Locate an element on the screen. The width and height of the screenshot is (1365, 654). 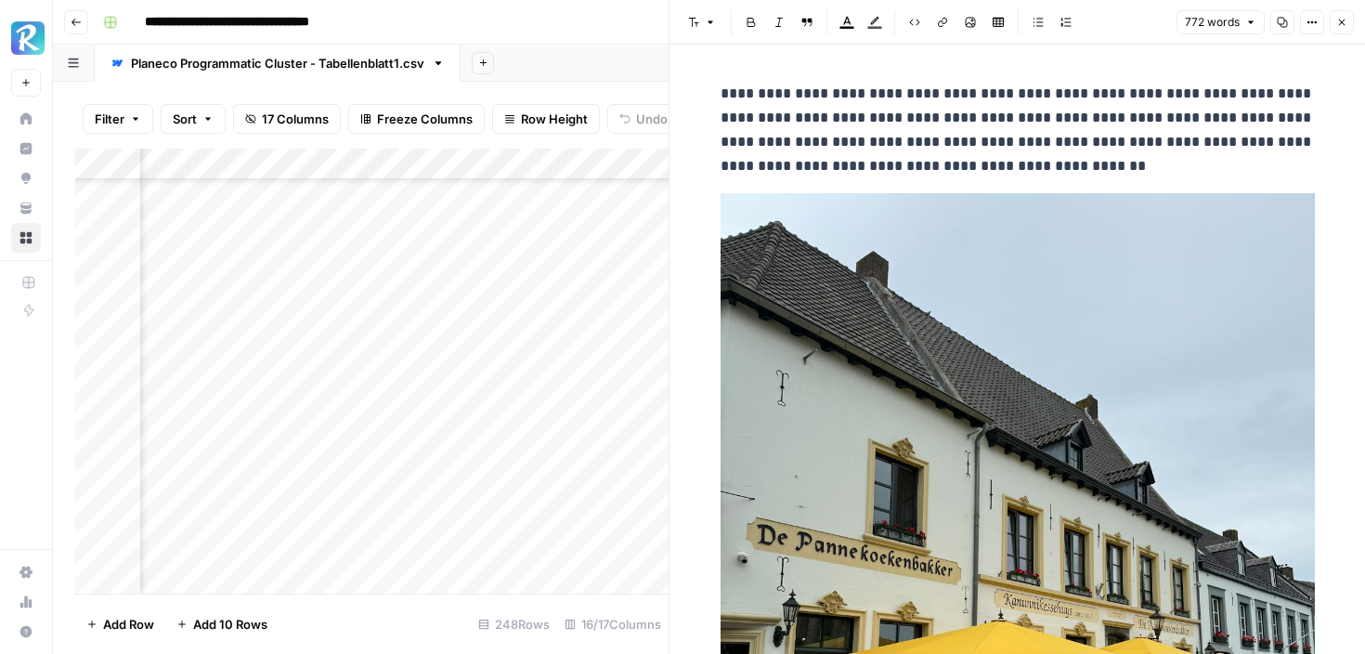
button: Add 10 Rows is located at coordinates (222, 624).